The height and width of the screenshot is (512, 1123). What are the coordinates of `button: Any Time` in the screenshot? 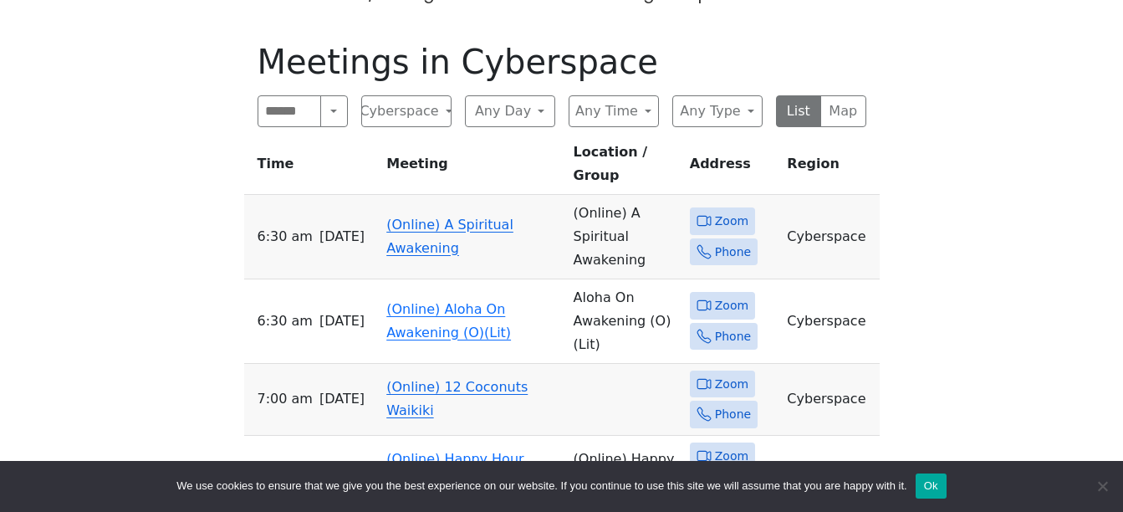 It's located at (614, 111).